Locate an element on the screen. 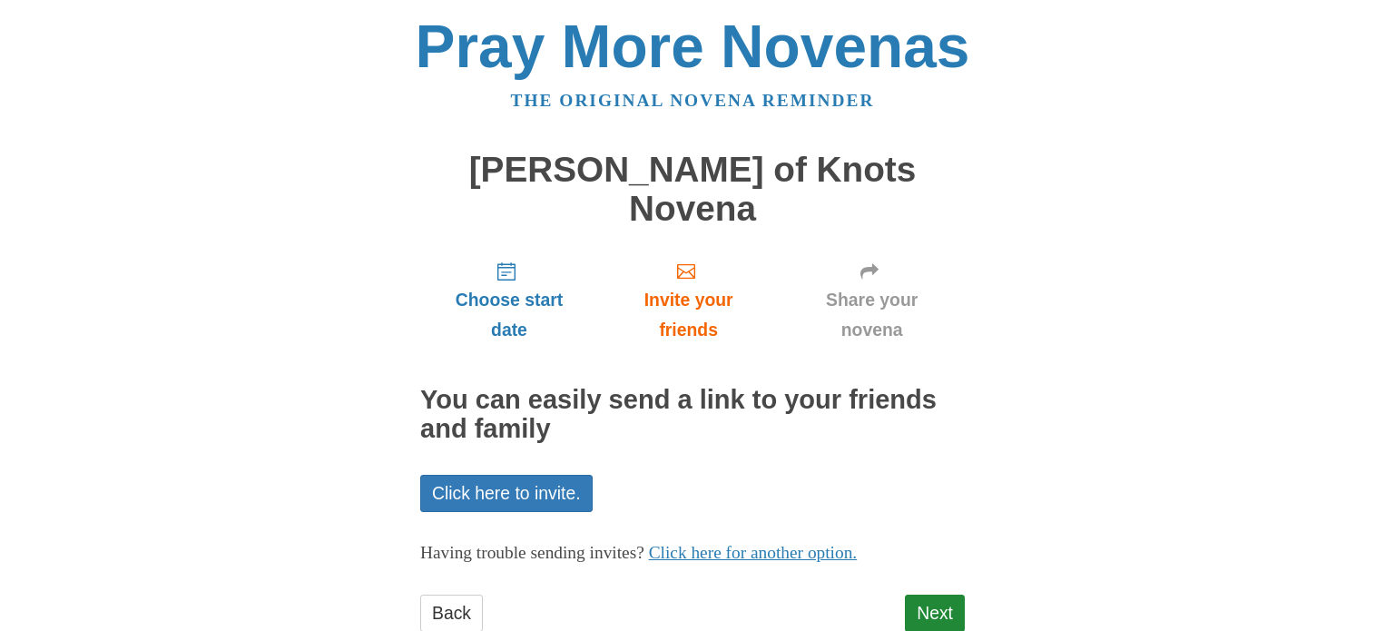 The height and width of the screenshot is (631, 1385). a: Click here for another option. is located at coordinates (753, 552).